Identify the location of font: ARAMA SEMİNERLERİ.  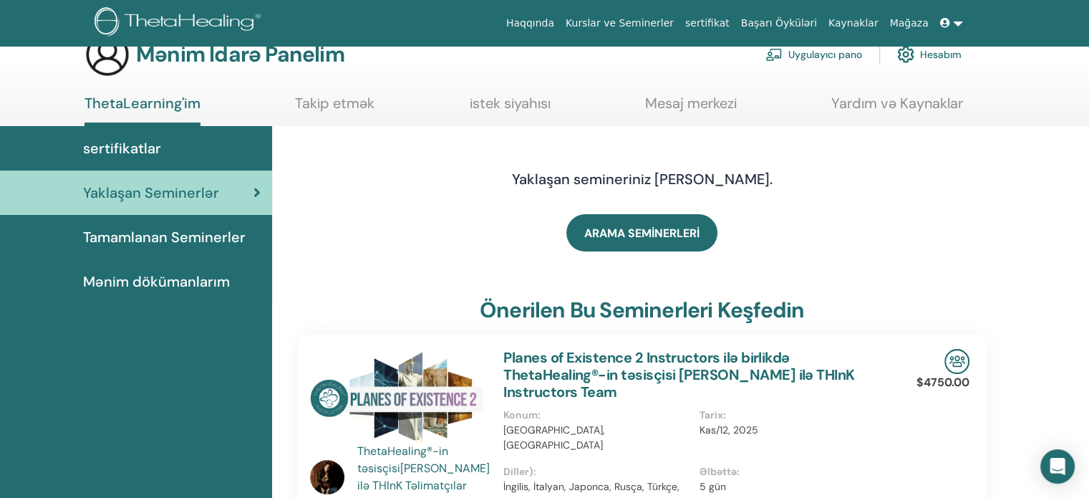
(642, 233).